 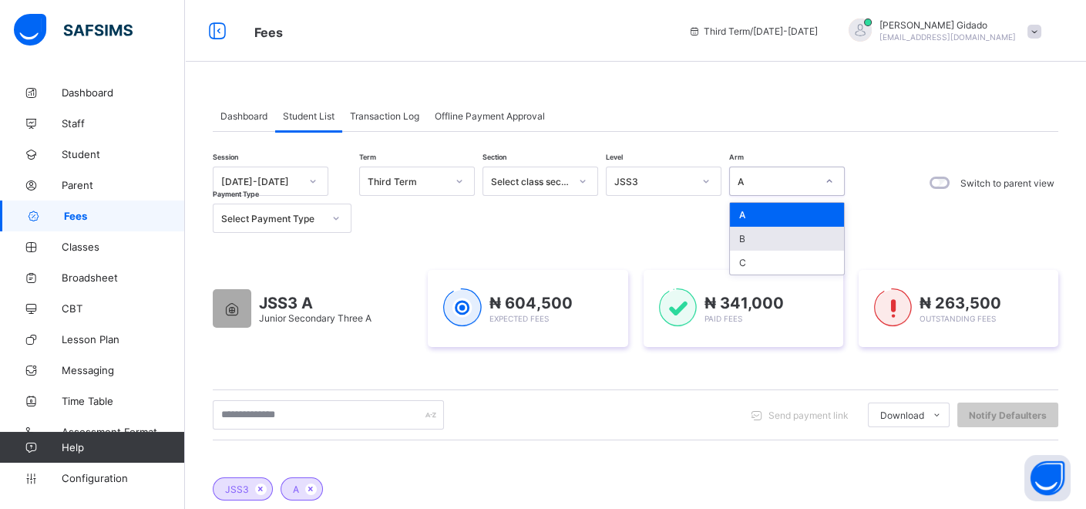 I want to click on span: Arm, so click(x=736, y=157).